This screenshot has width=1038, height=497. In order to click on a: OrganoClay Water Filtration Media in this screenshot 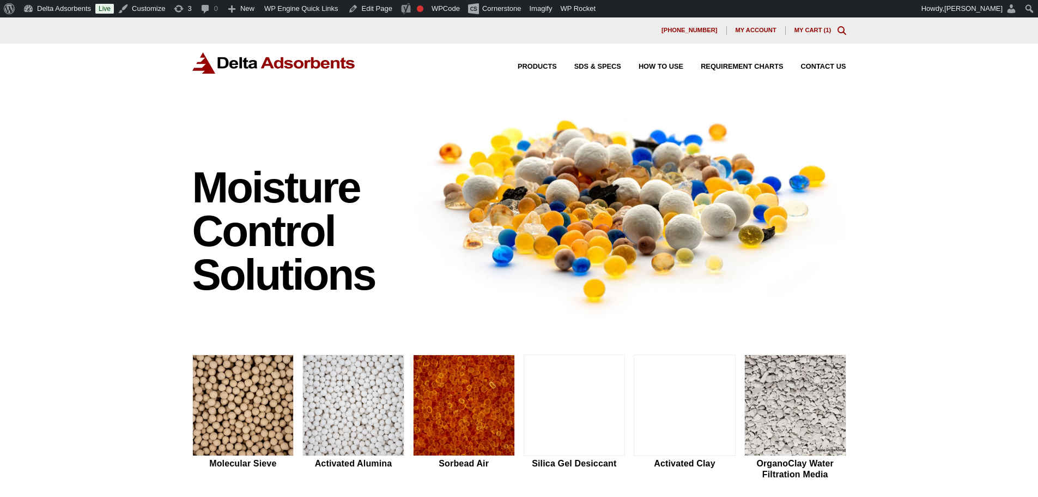, I will do `click(795, 418)`.